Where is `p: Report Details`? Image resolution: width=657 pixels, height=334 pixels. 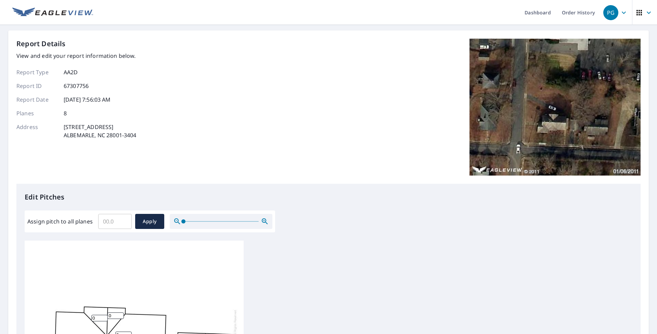
p: Report Details is located at coordinates (41, 44).